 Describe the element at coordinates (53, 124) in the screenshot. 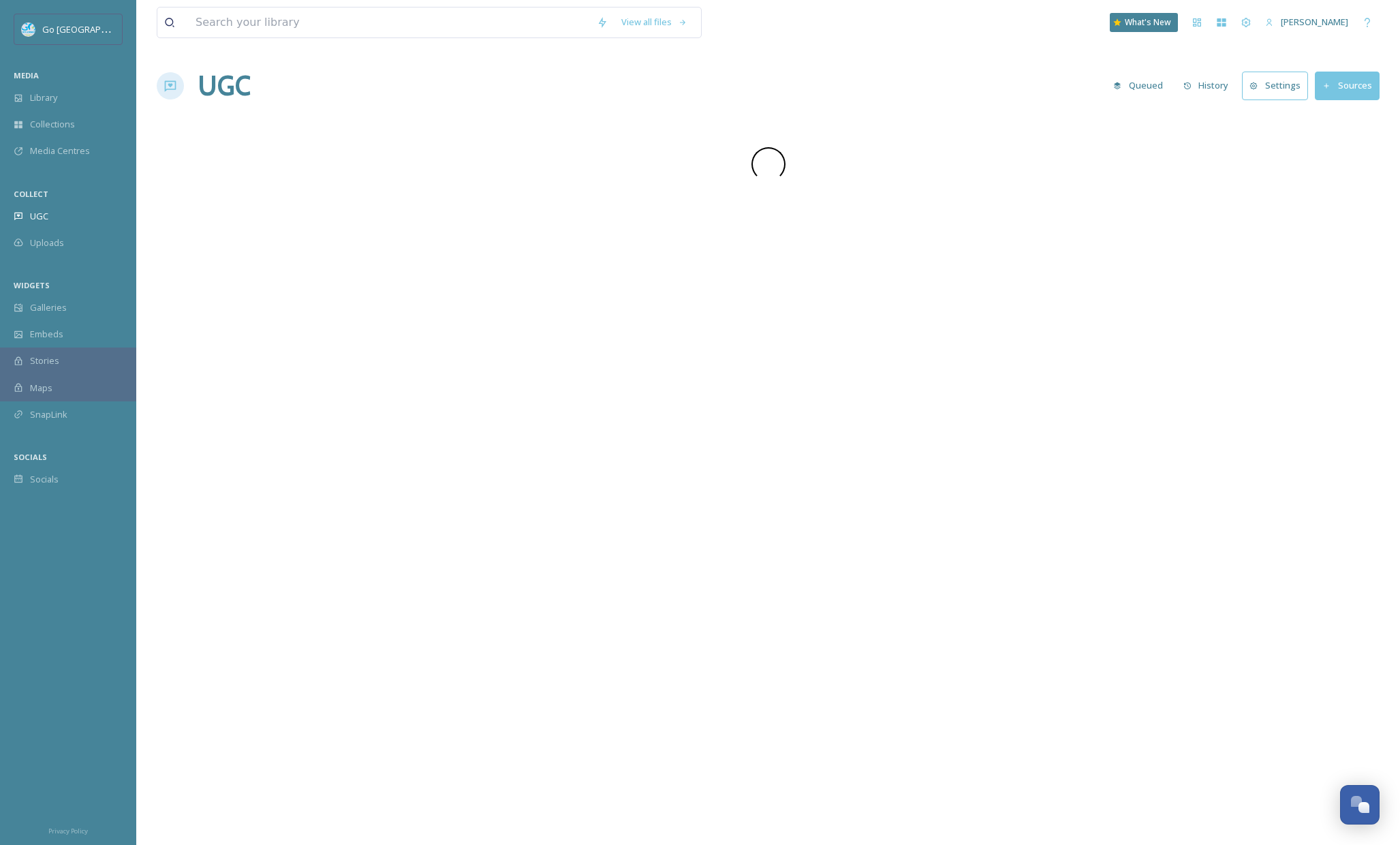

I see `span: Collections` at that location.